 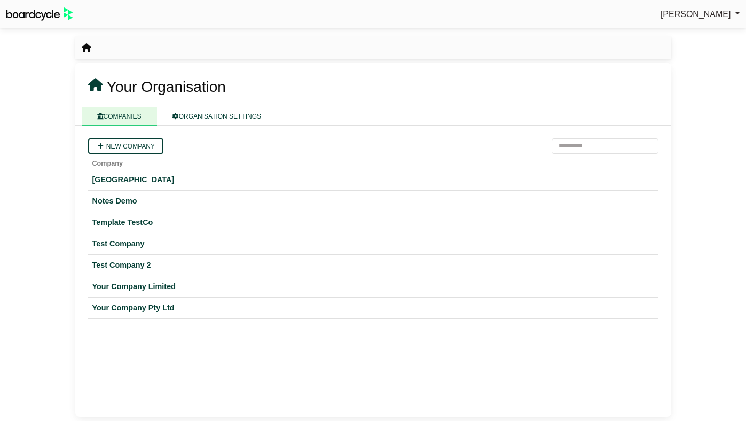 What do you see at coordinates (119, 116) in the screenshot?
I see `a: COMPANIES` at bounding box center [119, 116].